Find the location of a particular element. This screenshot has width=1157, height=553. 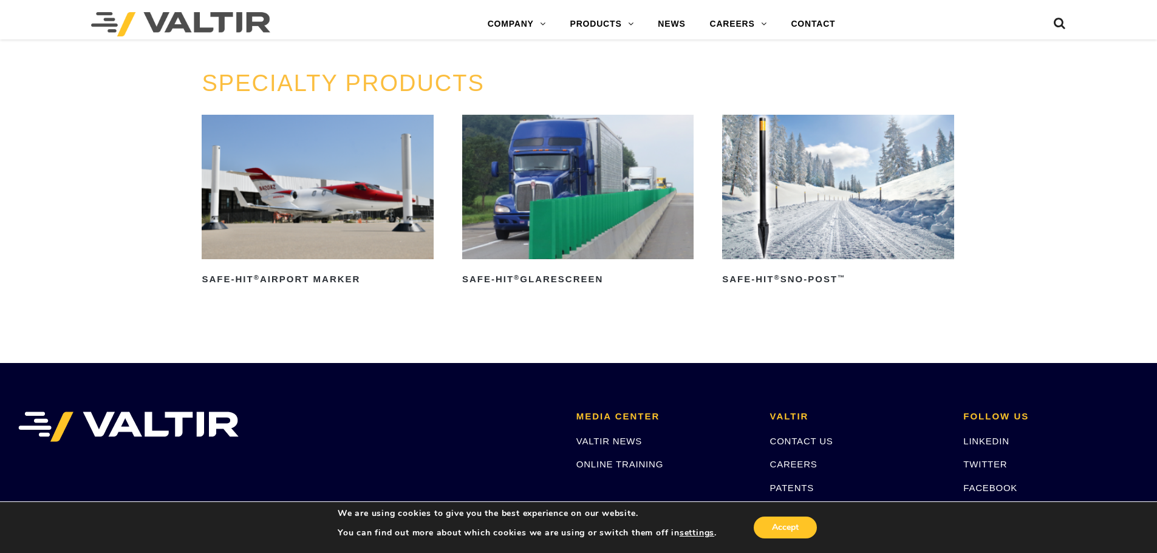

a: CONTACT is located at coordinates (813, 24).